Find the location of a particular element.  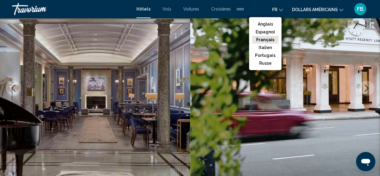

button: italien is located at coordinates (265, 47).